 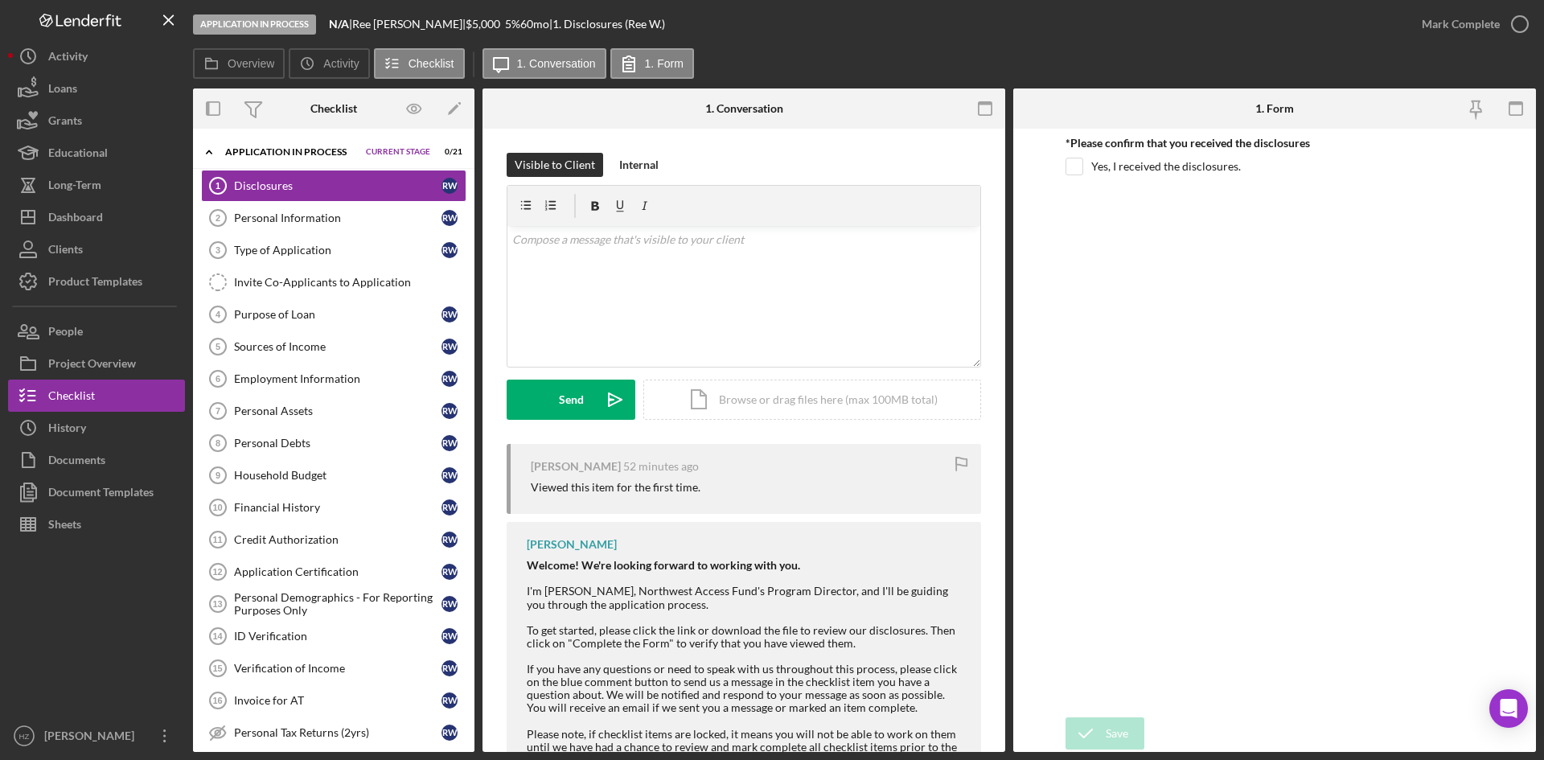 I want to click on div: 1. Conversation, so click(x=744, y=109).